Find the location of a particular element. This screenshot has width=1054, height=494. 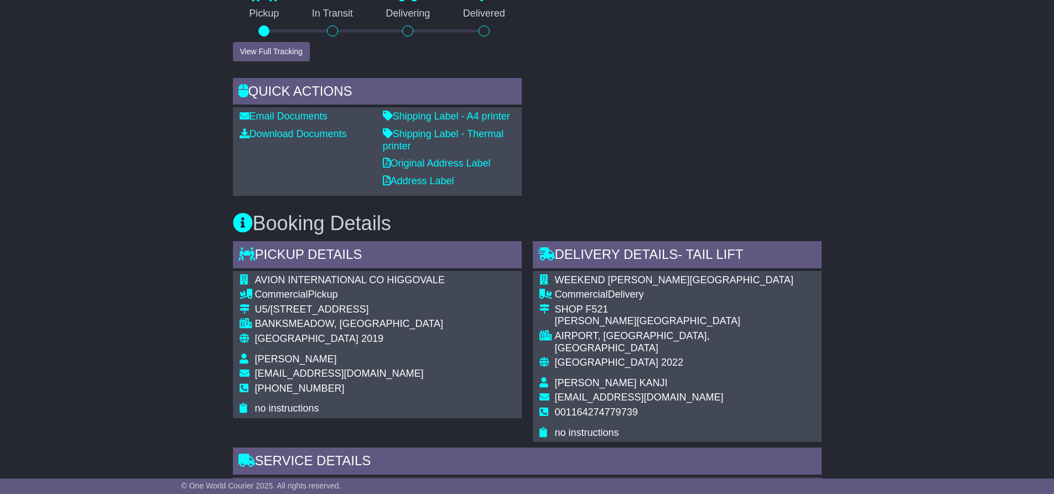

div: SHOP F521 is located at coordinates (685, 310).